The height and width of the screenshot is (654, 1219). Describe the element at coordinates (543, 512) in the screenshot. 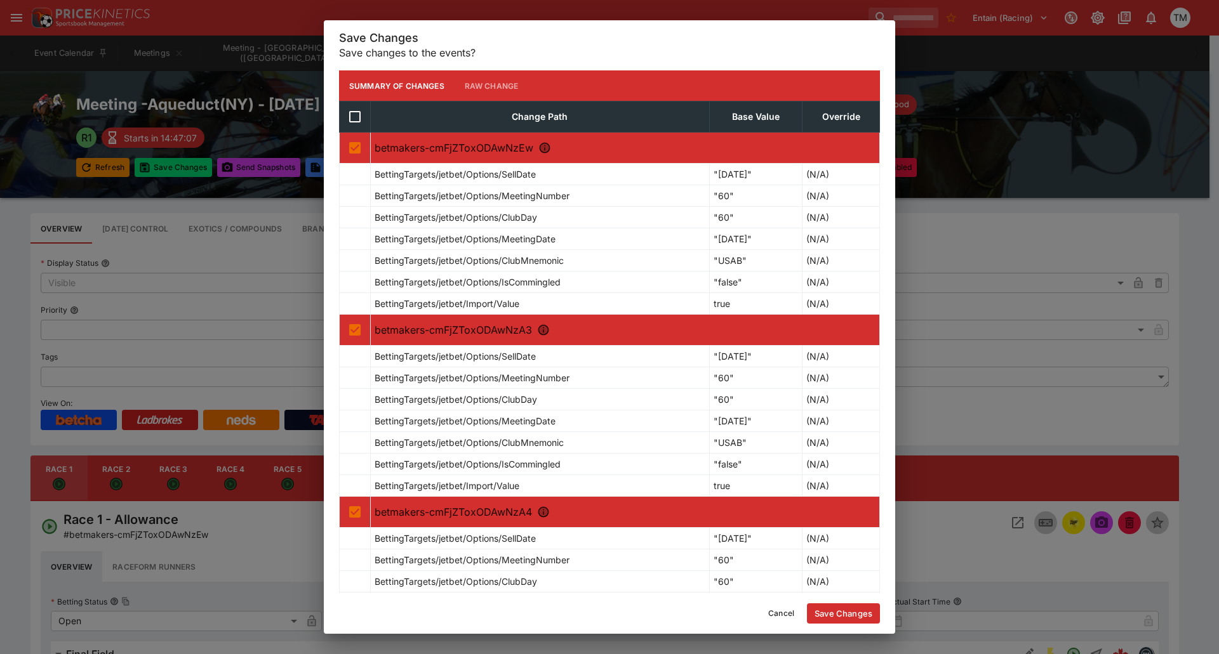

I see `svg: R3 - Race 3 - Allowance Optional Claiming` at that location.